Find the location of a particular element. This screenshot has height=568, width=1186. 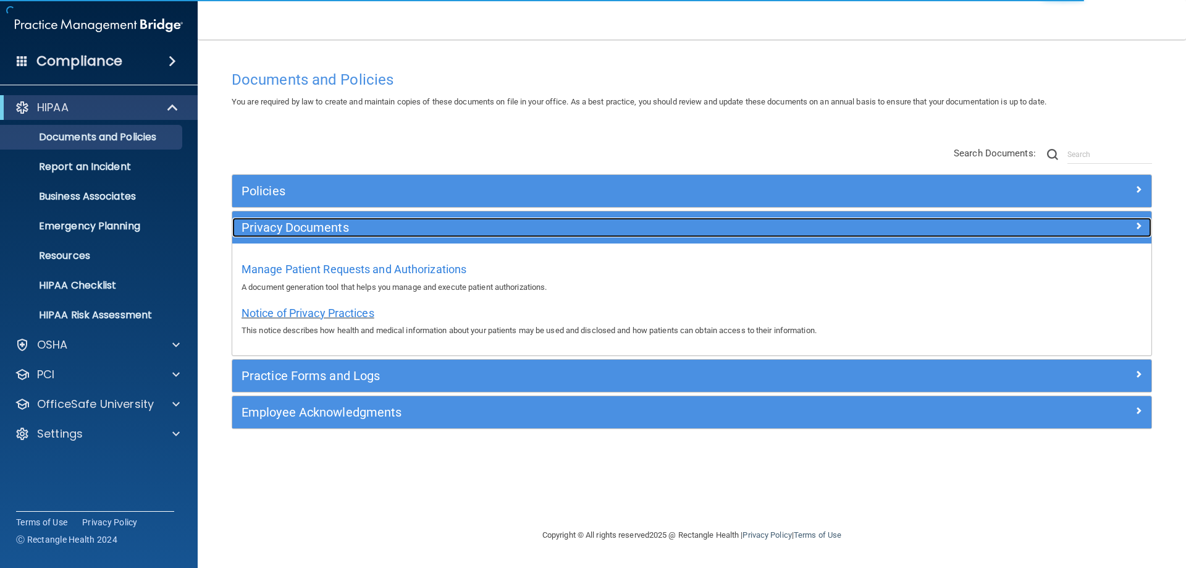

span: Manage Patient Requests and Authorizations is located at coordinates (354, 269).